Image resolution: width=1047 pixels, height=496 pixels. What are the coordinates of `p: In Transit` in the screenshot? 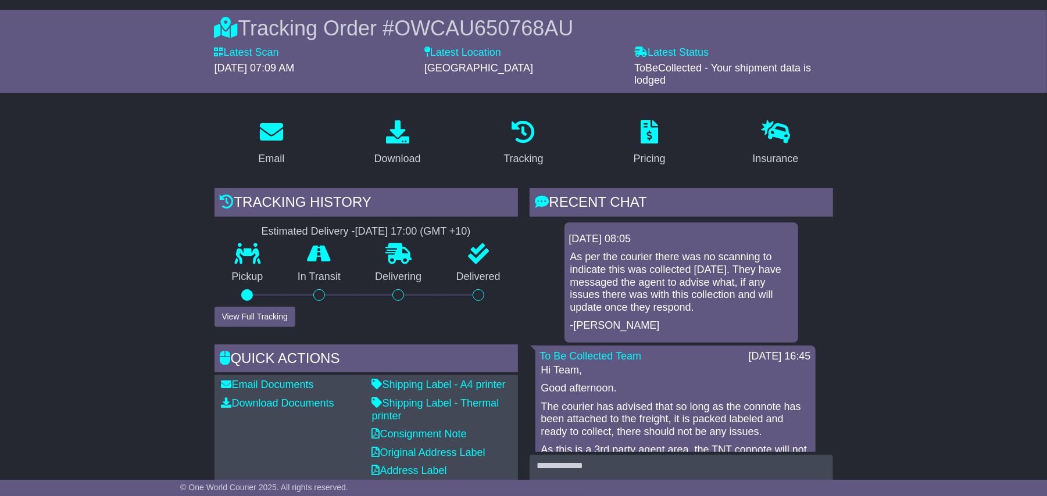 It's located at (319, 277).